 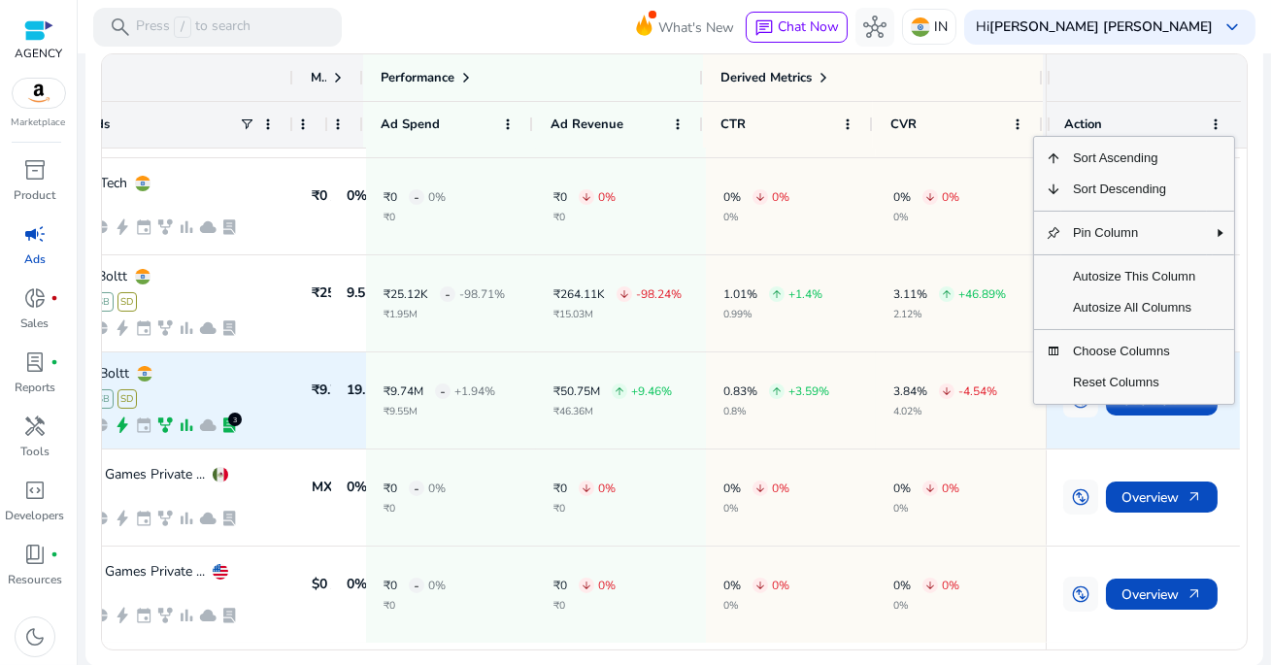 What do you see at coordinates (104, 302) in the screenshot?
I see `span: SB` at bounding box center [104, 302].